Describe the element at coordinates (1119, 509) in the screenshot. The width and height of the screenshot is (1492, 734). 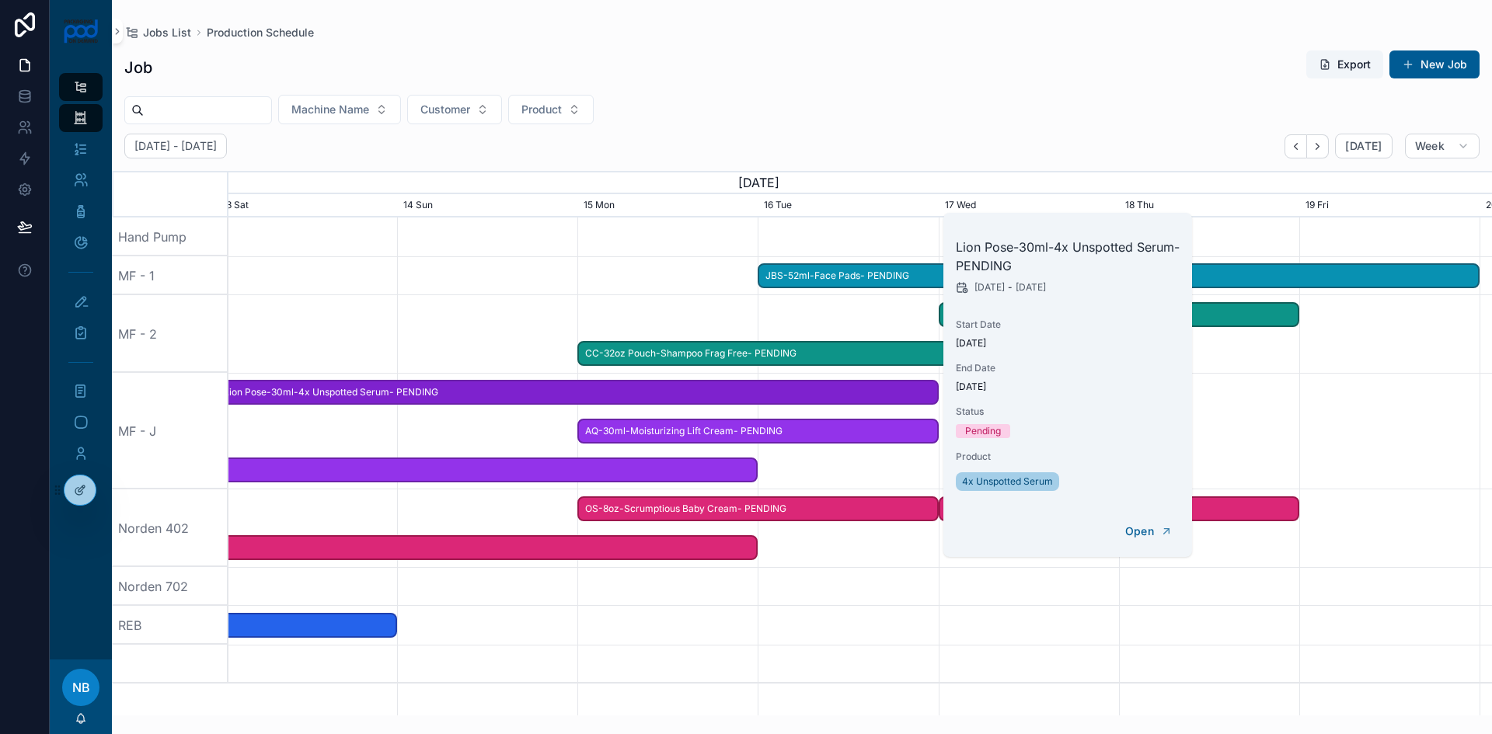
I see `div: Manscaped-3oz-Crop Cleanser- PENDING` at that location.